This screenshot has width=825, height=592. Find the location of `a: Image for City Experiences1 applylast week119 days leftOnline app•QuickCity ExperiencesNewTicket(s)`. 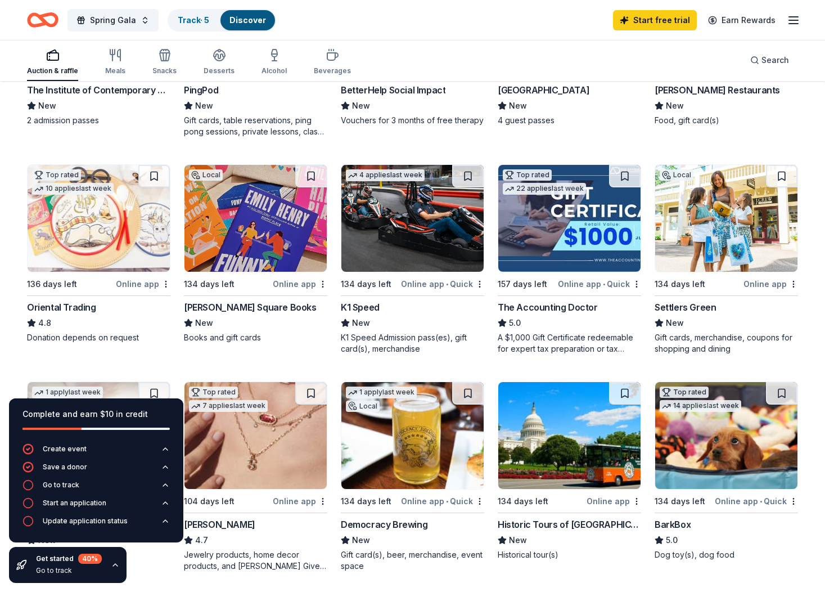

a: Image for City Experiences1 applylast week119 days leftOnline app•QuickCity ExperiencesNewTicket(s) is located at coordinates (98, 471).